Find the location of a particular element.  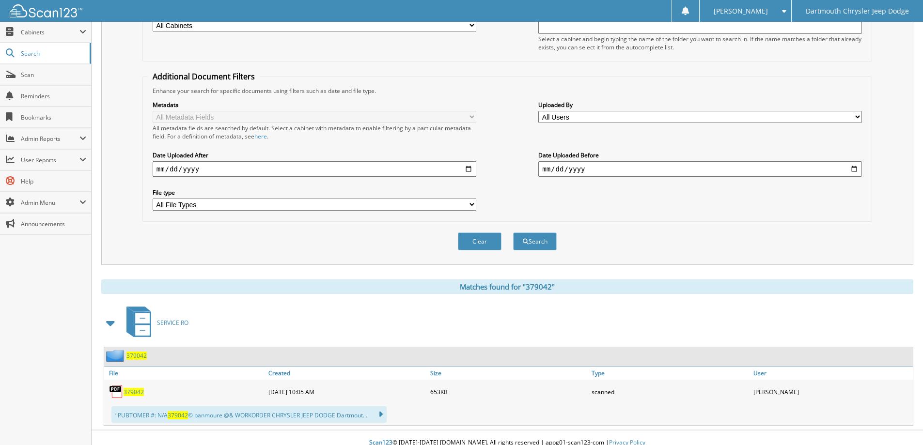

label: File type is located at coordinates (314, 192).